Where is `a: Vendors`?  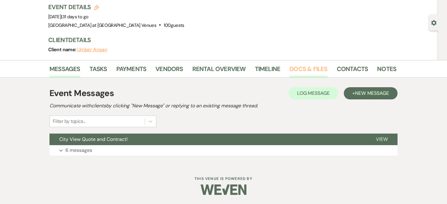 a: Vendors is located at coordinates (169, 71).